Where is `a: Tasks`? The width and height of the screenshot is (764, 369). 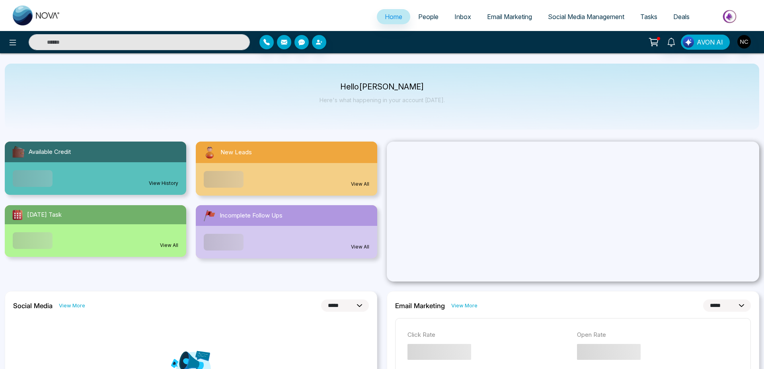 a: Tasks is located at coordinates (648, 17).